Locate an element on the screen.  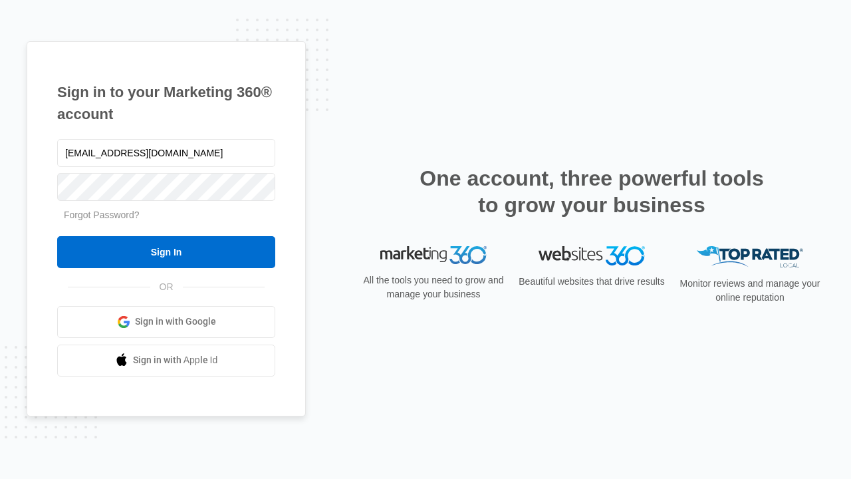
p: Monitor reviews and manage your online reputation is located at coordinates (750, 290).